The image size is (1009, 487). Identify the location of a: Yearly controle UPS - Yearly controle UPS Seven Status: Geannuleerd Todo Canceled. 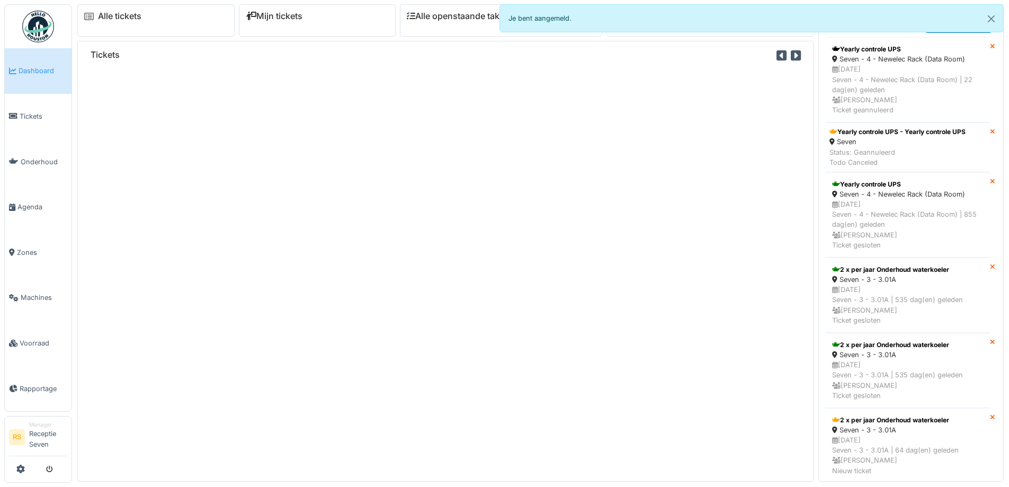
(907, 147).